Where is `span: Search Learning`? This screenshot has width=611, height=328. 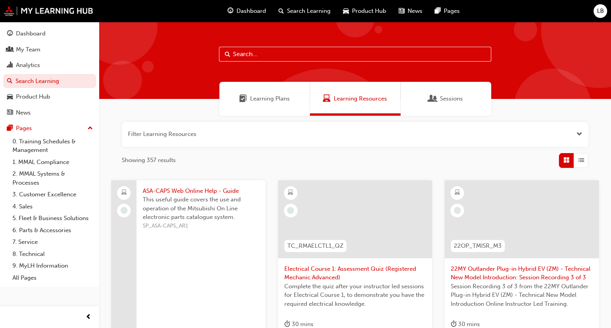
span: Search Learning is located at coordinates (309, 11).